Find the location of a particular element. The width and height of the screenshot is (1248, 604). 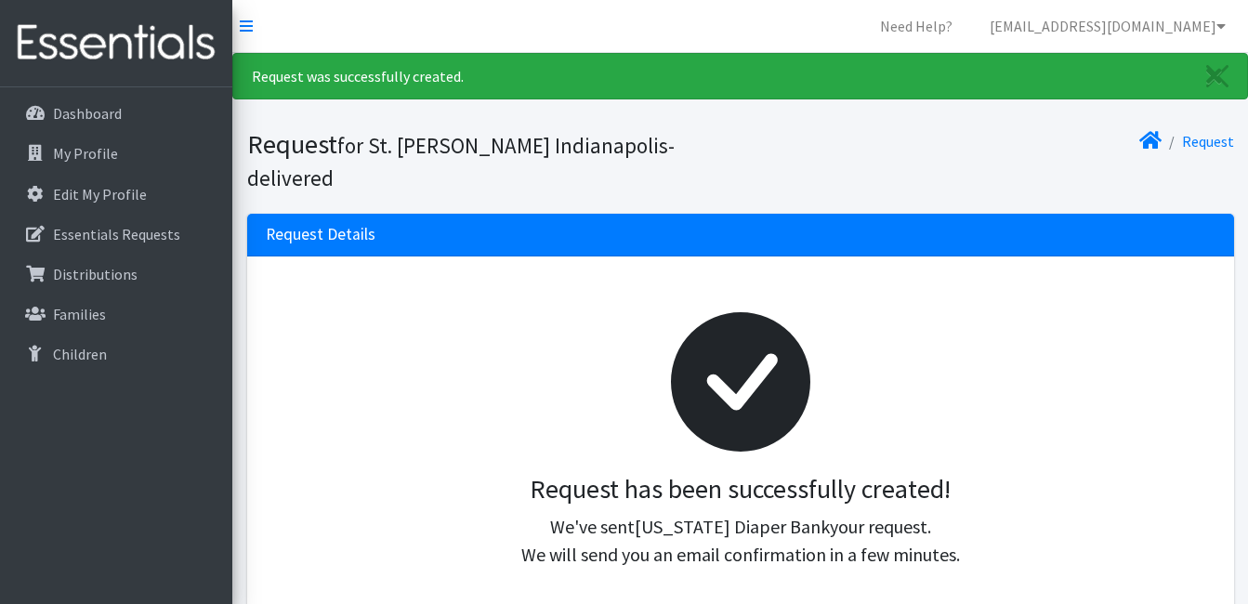

a: Edit My Profile is located at coordinates (116, 194).